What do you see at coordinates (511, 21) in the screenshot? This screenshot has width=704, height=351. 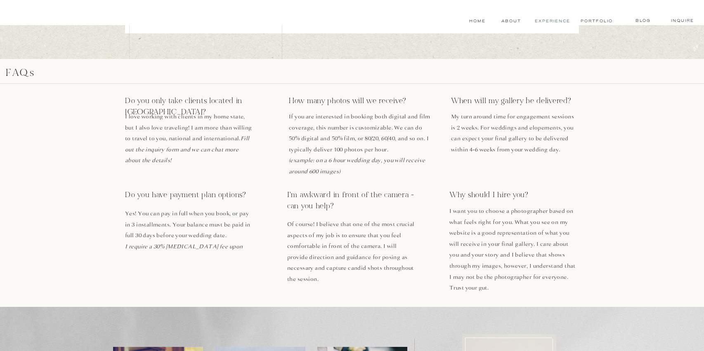 I see `a: About` at bounding box center [511, 21].